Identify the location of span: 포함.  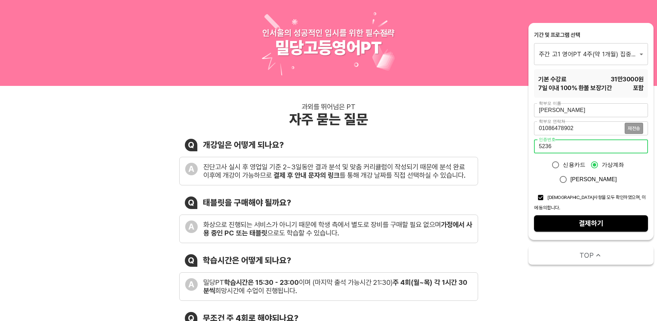
(638, 88).